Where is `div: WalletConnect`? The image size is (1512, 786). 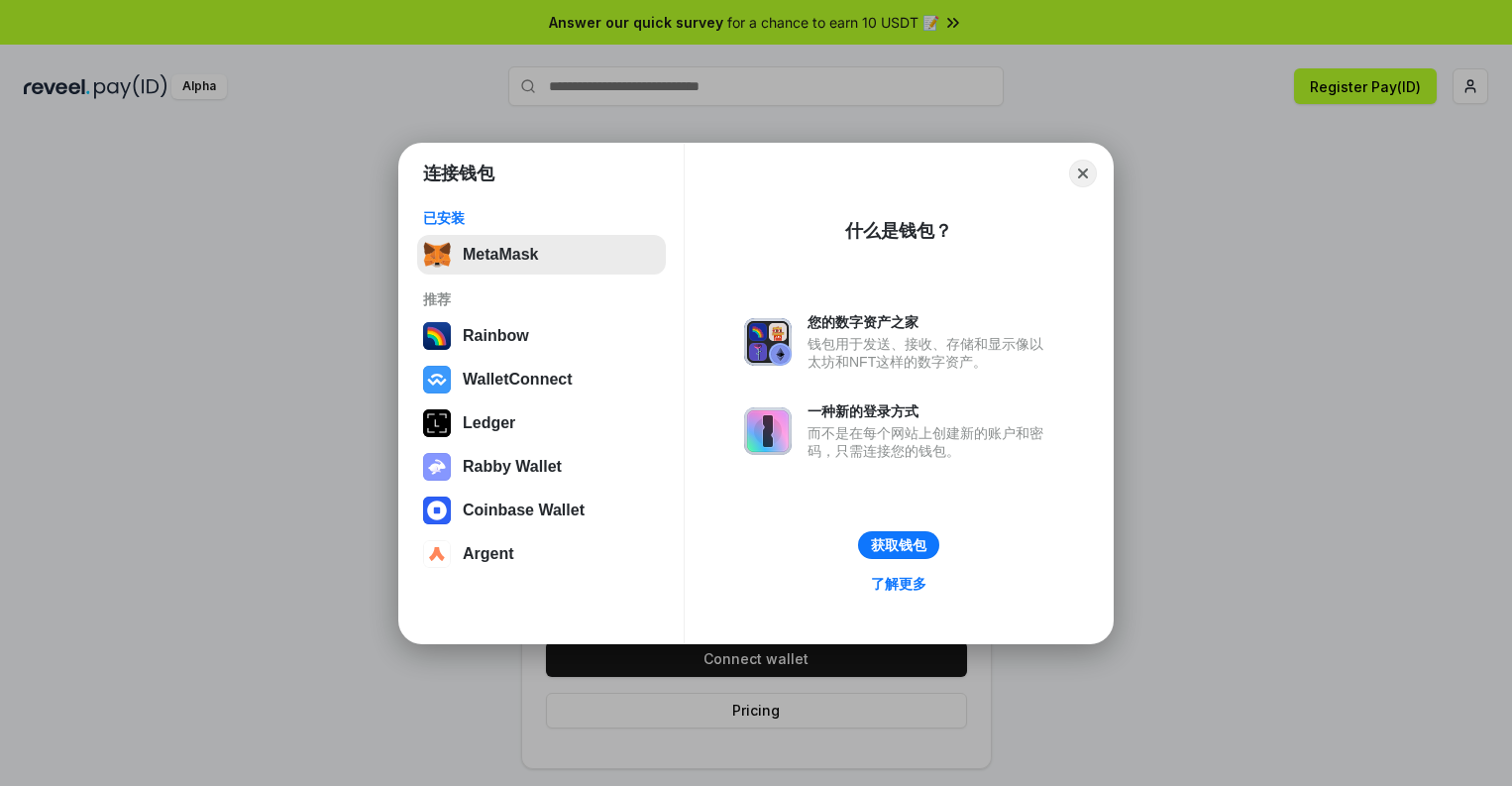 div: WalletConnect is located at coordinates (517, 379).